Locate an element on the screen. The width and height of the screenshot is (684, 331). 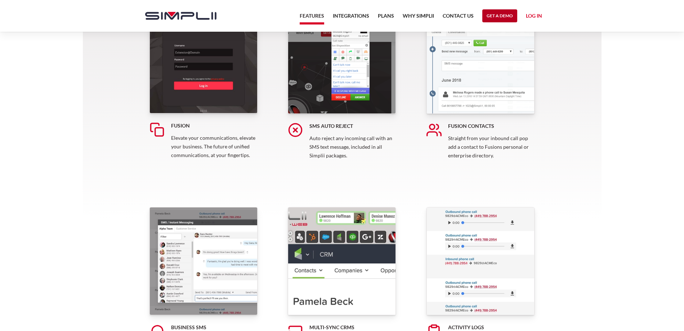
h5: Business SMS is located at coordinates (214, 327).